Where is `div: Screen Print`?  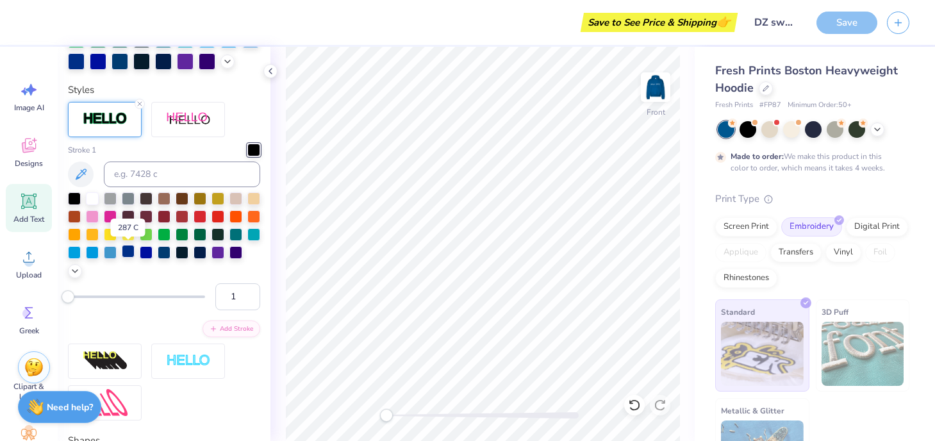 div: Screen Print is located at coordinates (746, 227).